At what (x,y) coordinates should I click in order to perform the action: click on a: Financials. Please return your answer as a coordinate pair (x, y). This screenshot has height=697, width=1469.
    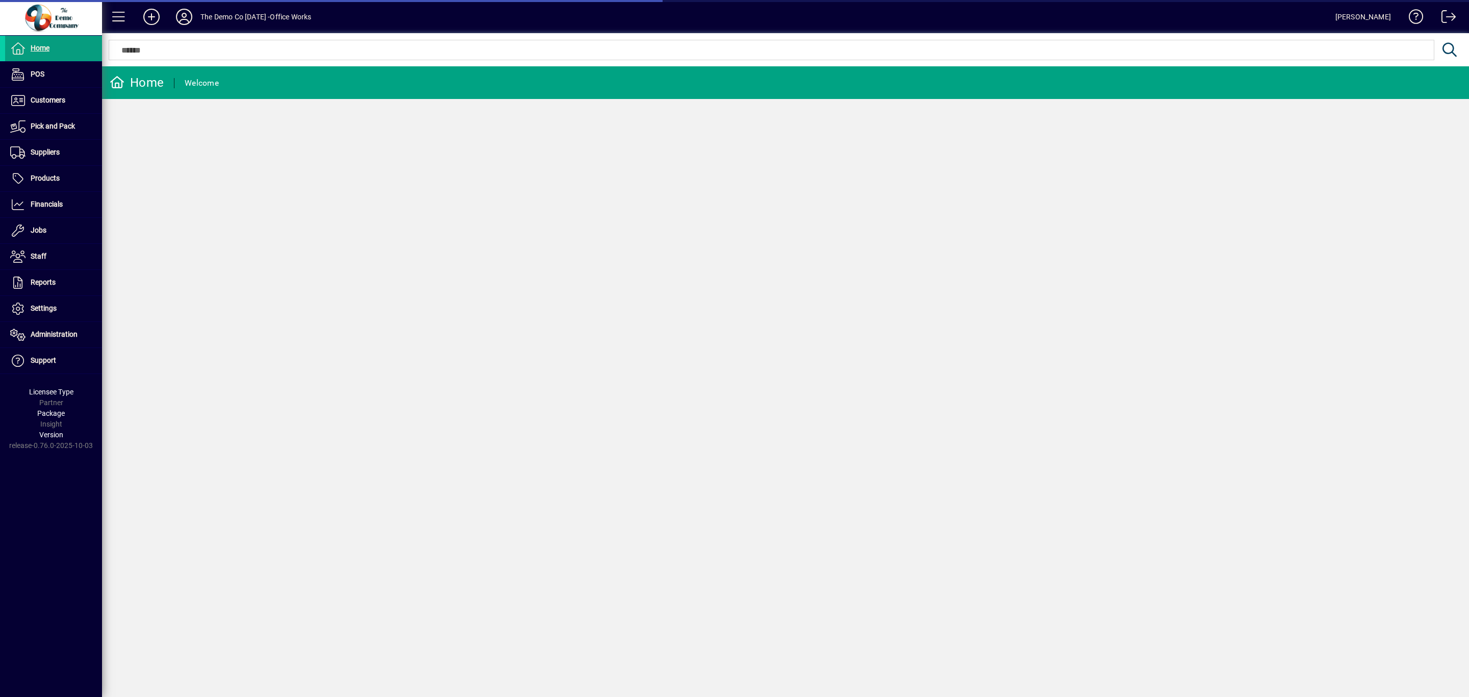
    Looking at the image, I should click on (54, 205).